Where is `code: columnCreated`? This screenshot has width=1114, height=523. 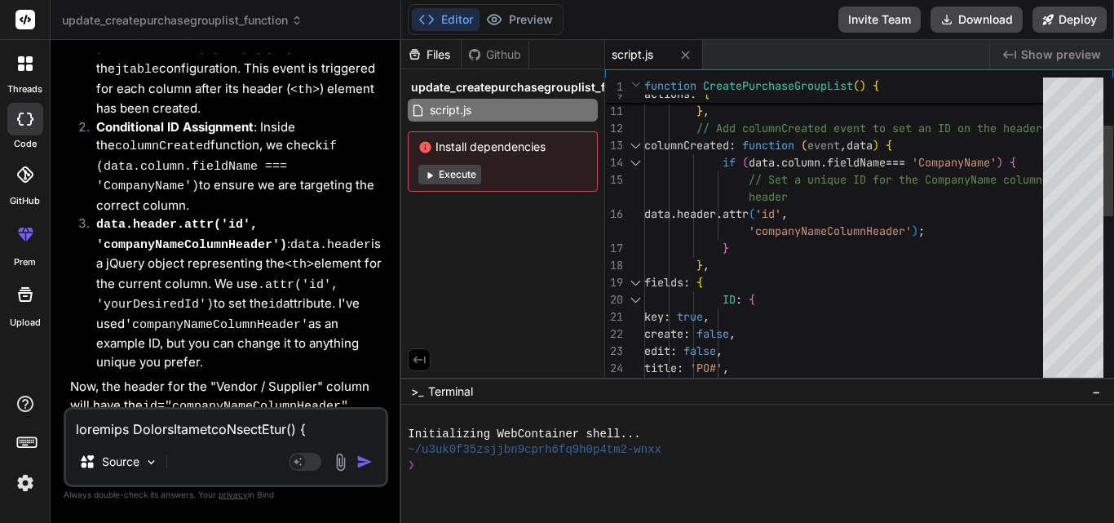
code: columnCreated is located at coordinates (162, 146).